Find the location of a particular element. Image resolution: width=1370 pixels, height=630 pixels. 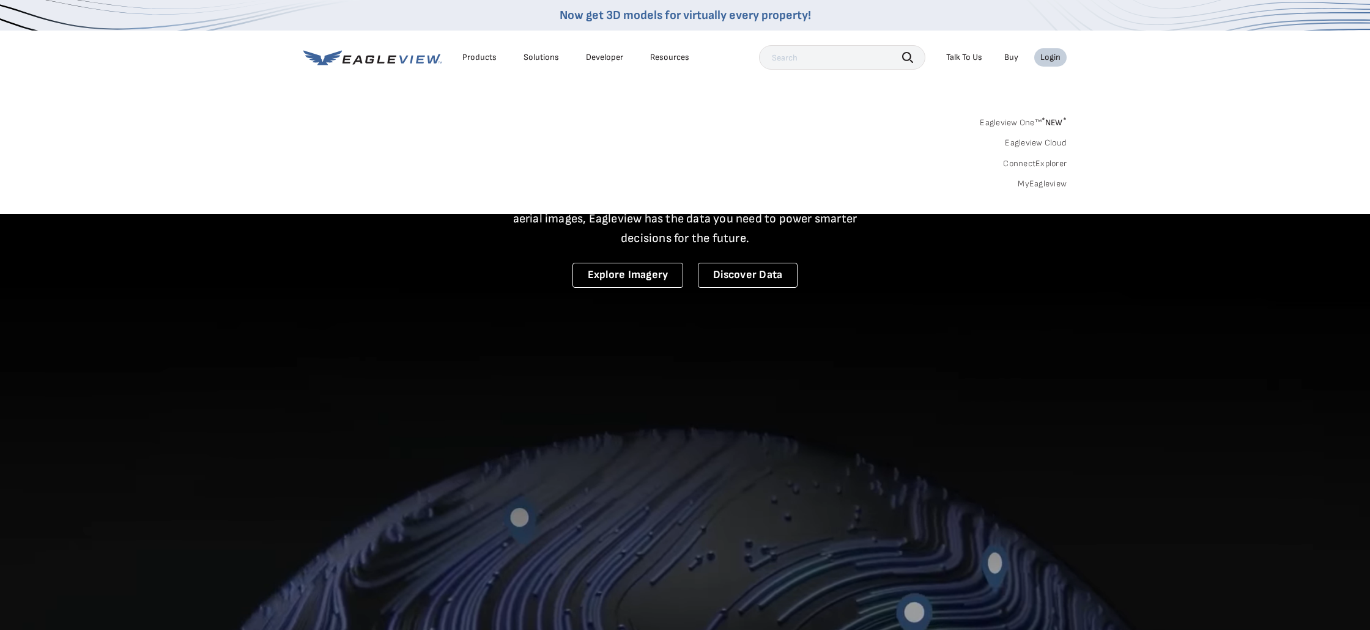

a: Eagleview One™*NEW* is located at coordinates (1023, 120).